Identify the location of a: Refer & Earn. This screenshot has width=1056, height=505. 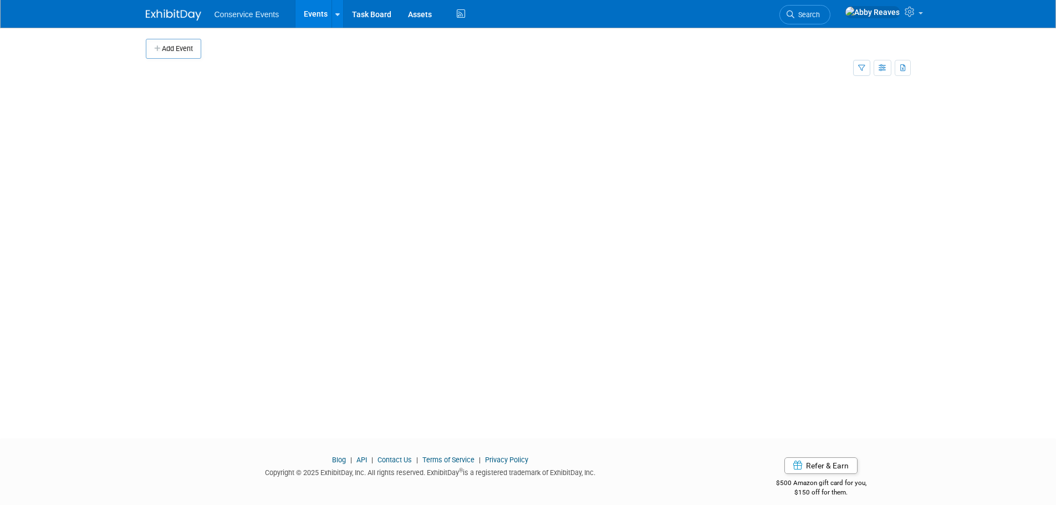
(821, 466).